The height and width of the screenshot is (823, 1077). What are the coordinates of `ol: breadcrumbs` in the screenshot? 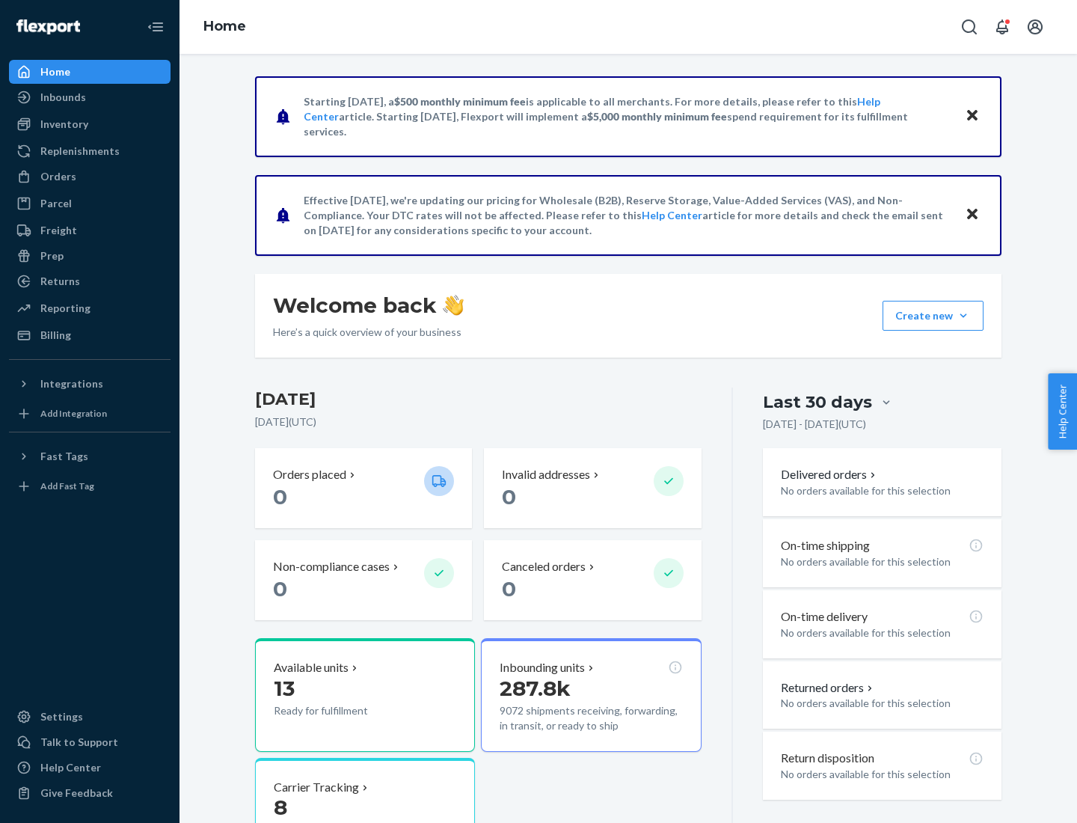 It's located at (224, 27).